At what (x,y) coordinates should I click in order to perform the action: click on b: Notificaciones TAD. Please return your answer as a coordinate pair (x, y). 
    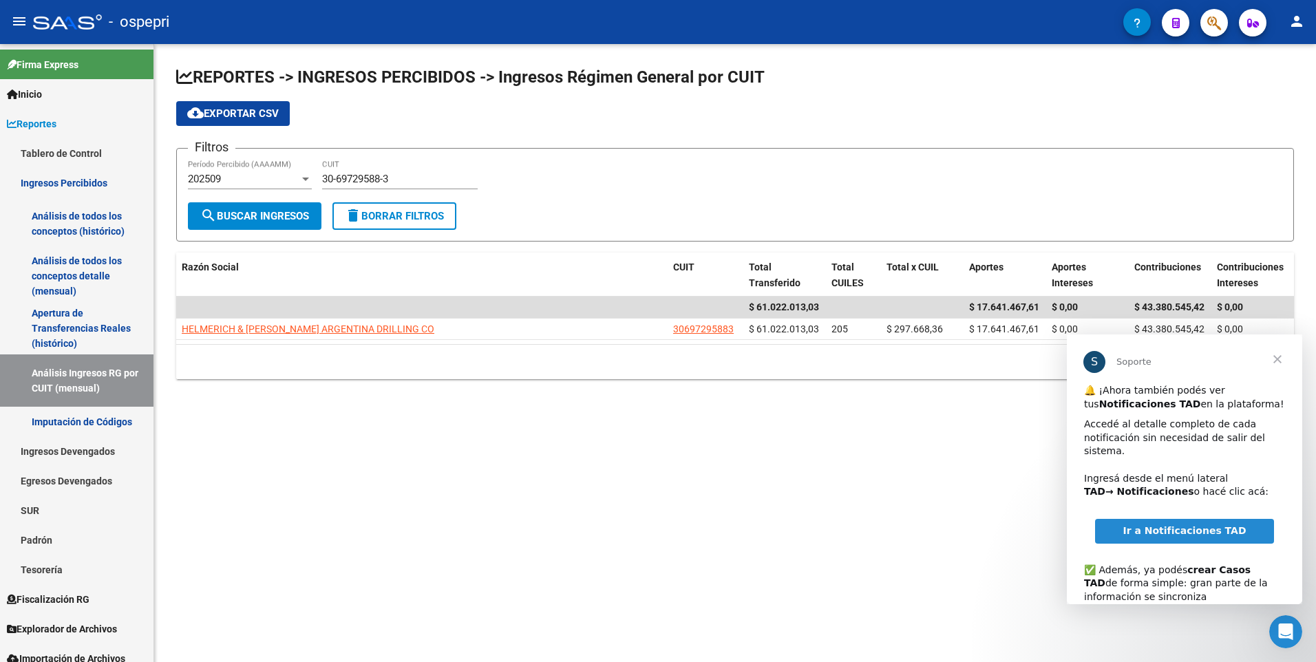
    Looking at the image, I should click on (83, 70).